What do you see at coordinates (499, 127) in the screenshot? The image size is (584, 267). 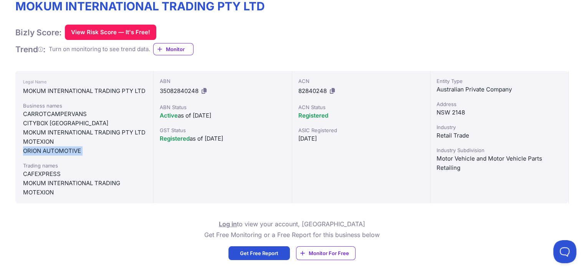 I see `div: Industry` at bounding box center [499, 127].